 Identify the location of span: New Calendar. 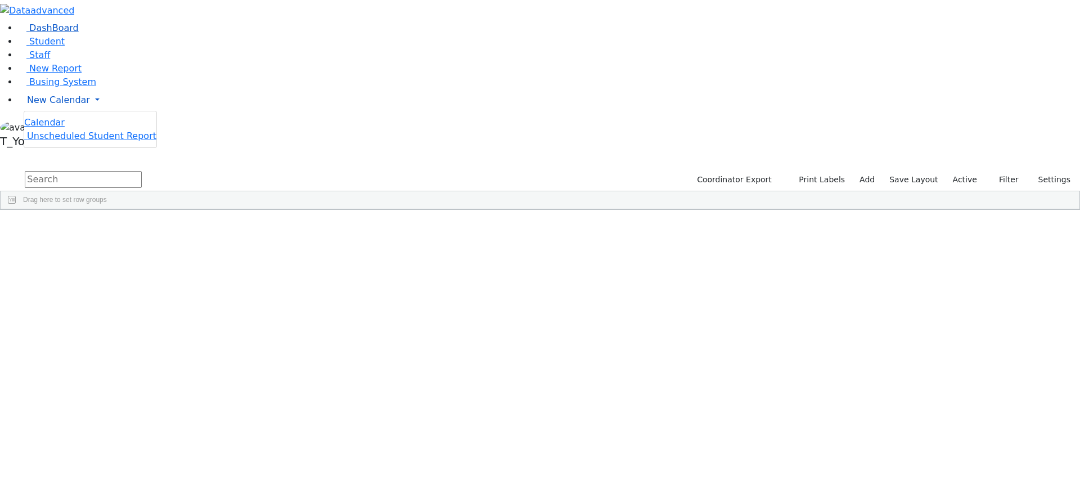
(59, 100).